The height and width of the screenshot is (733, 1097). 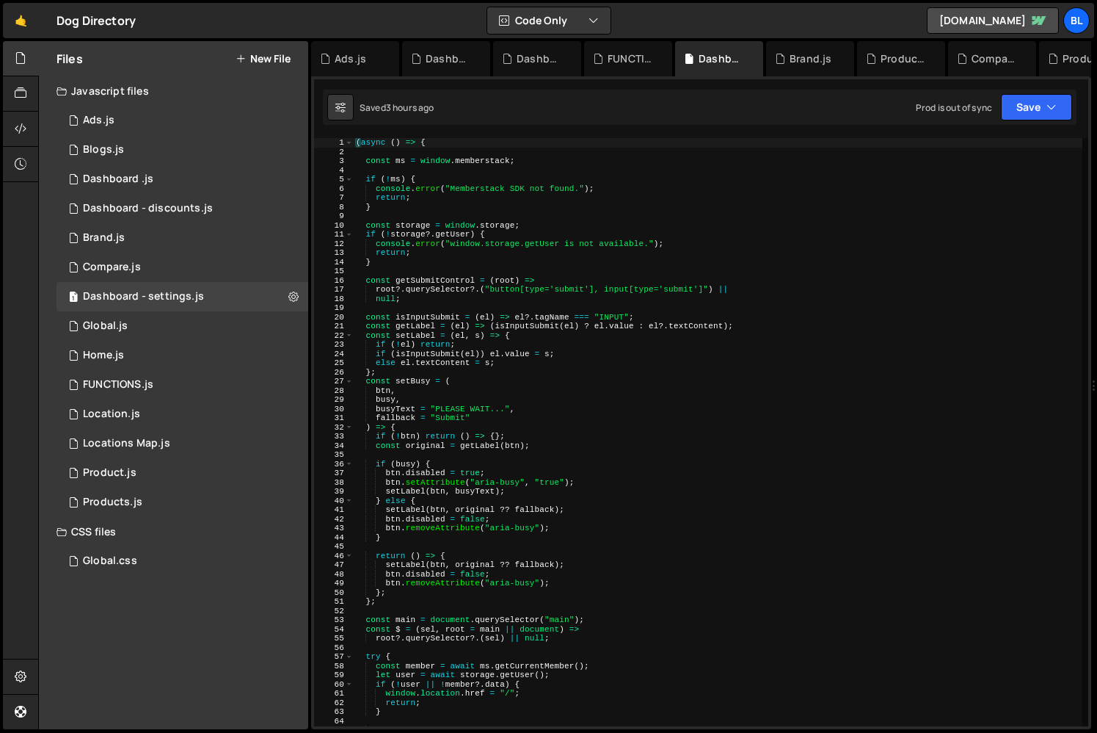 I want to click on div: 20, so click(x=334, y=317).